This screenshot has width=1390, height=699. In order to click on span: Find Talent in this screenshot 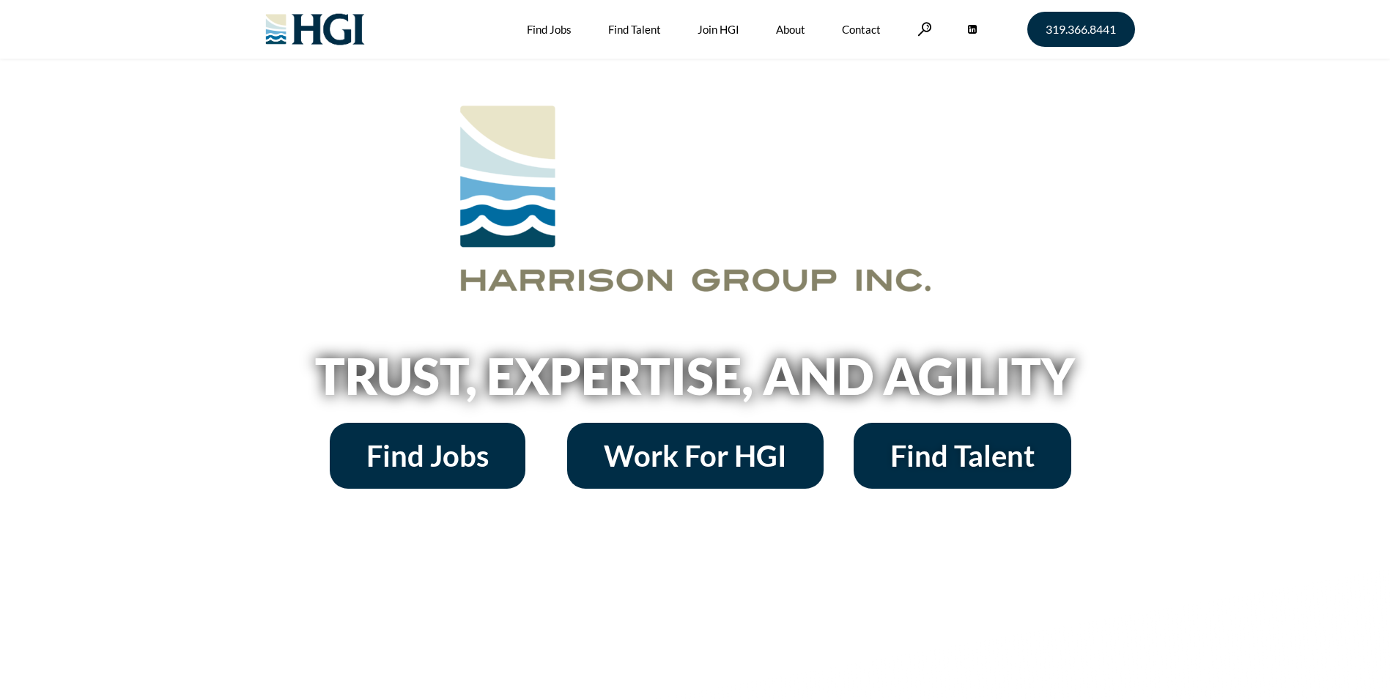, I will do `click(962, 456)`.